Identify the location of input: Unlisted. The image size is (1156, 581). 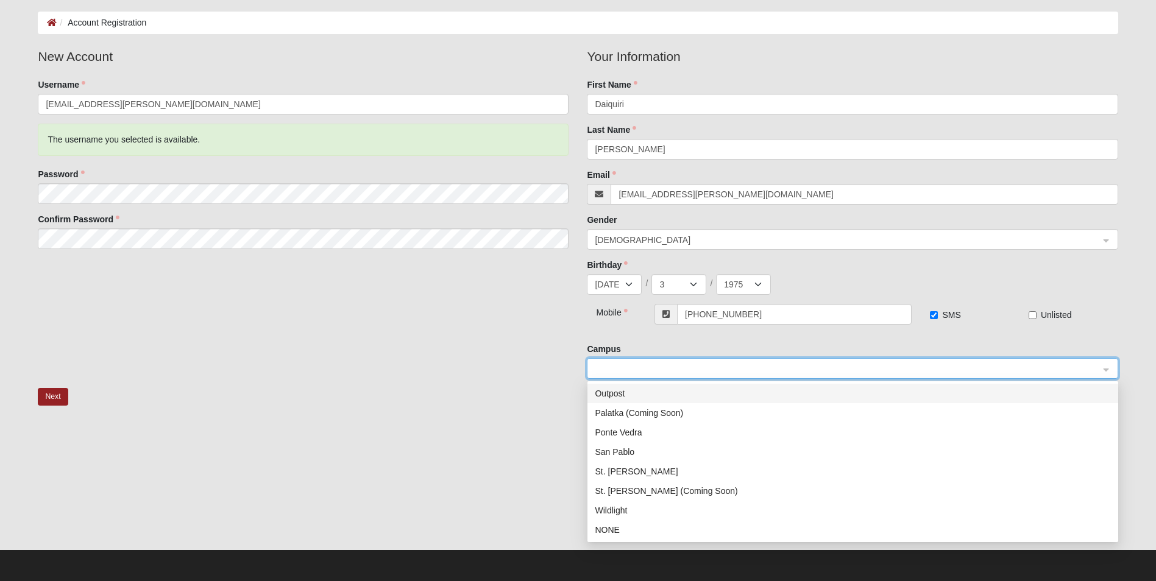
(1032, 315).